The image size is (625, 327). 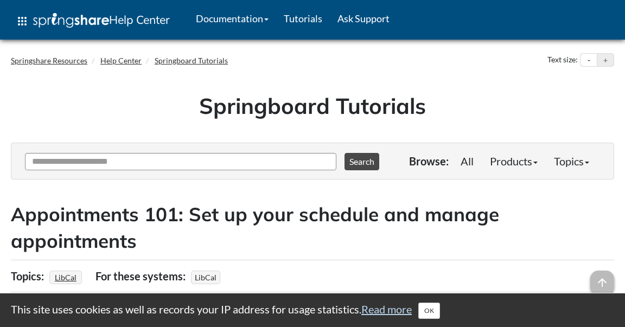 What do you see at coordinates (66, 277) in the screenshot?
I see `a: LibCal` at bounding box center [66, 277].